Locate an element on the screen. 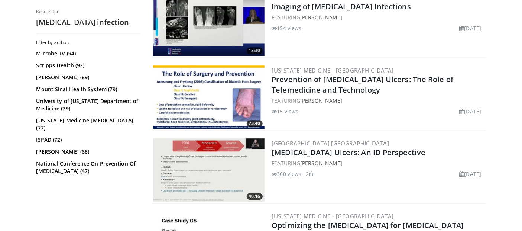 This screenshot has width=522, height=231. a: ISPAD (72) is located at coordinates (87, 140).